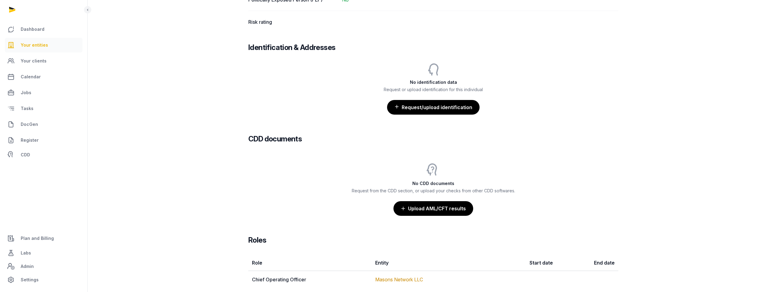  I want to click on a: Jobs, so click(44, 93).